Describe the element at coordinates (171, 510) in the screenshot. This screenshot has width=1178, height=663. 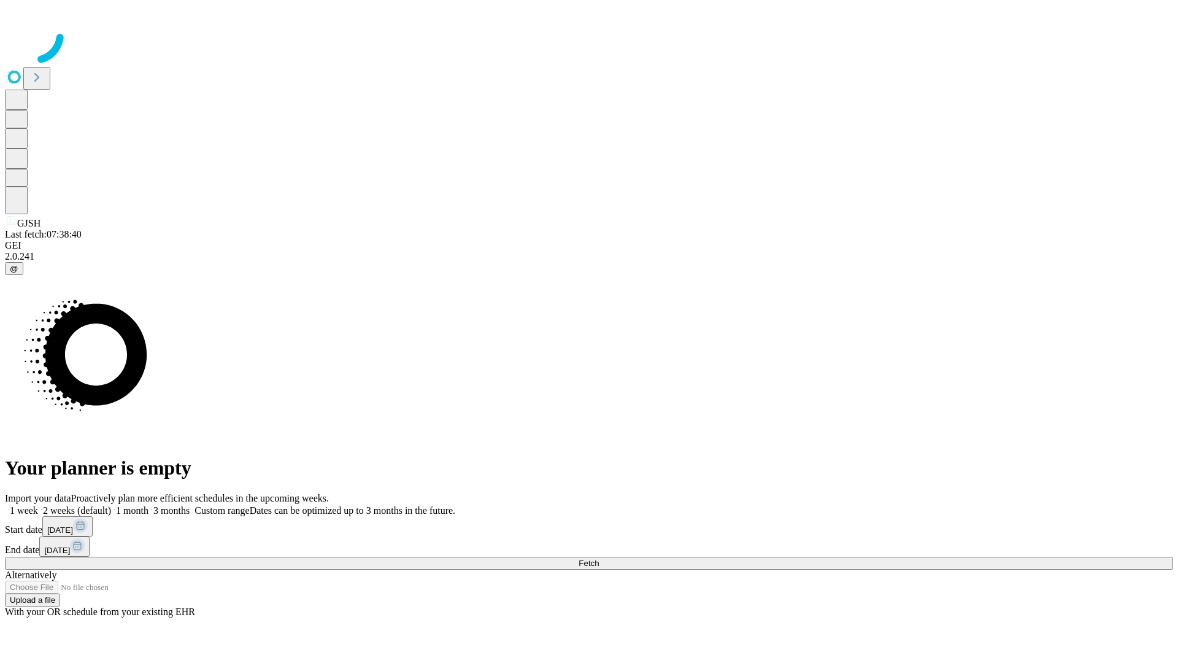
I see `span: 3 months` at that location.